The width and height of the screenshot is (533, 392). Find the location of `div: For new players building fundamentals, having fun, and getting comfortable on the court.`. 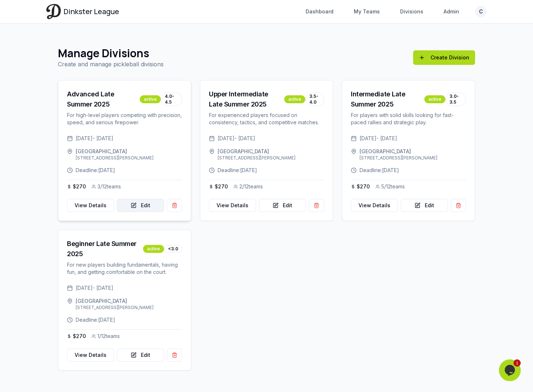

div: For new players building fundamentals, having fun, and getting comfortable on the court. is located at coordinates (125, 268).